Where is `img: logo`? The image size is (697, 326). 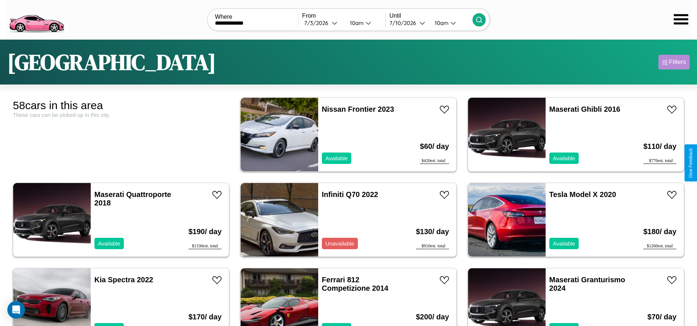 img: logo is located at coordinates (36, 19).